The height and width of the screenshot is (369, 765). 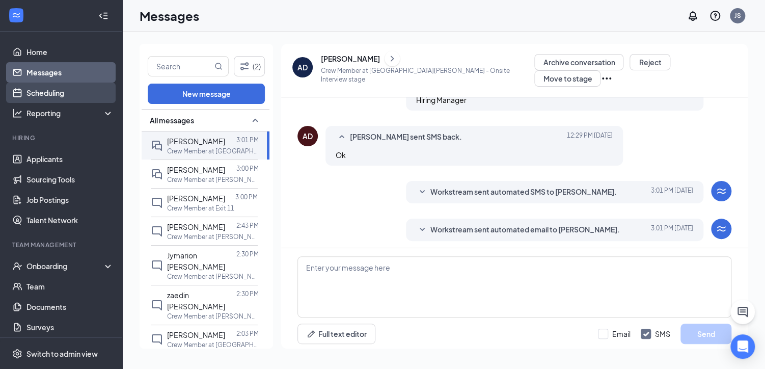 I want to click on div: Open Intercom Messenger, so click(x=742, y=346).